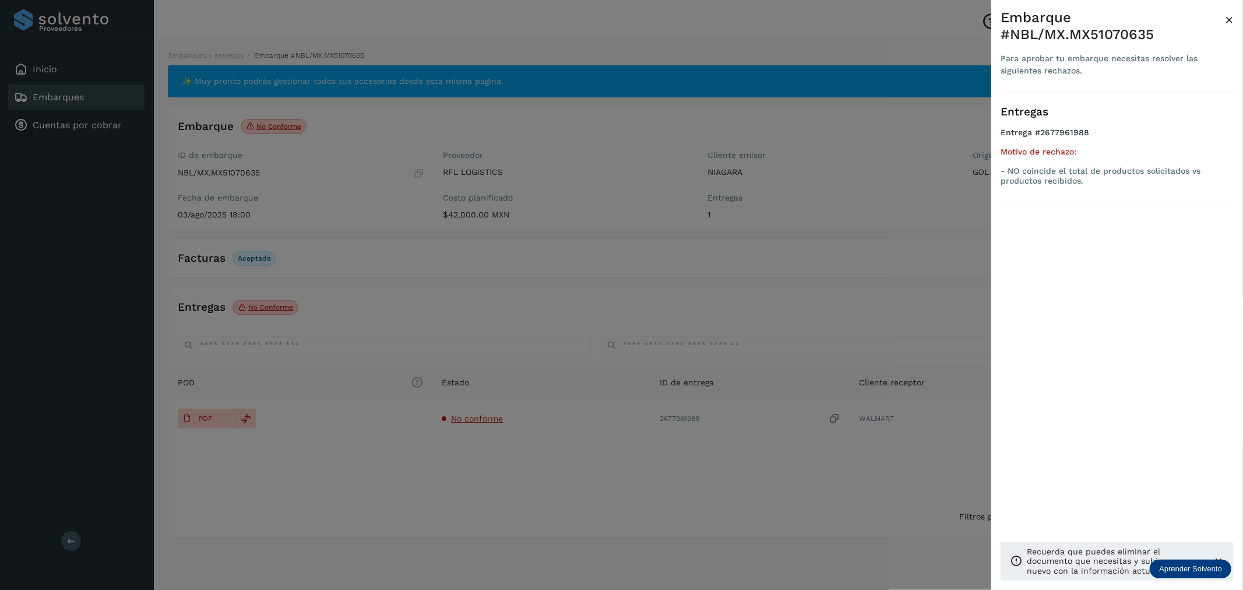 The width and height of the screenshot is (1243, 590). I want to click on button: Close, so click(1229, 20).